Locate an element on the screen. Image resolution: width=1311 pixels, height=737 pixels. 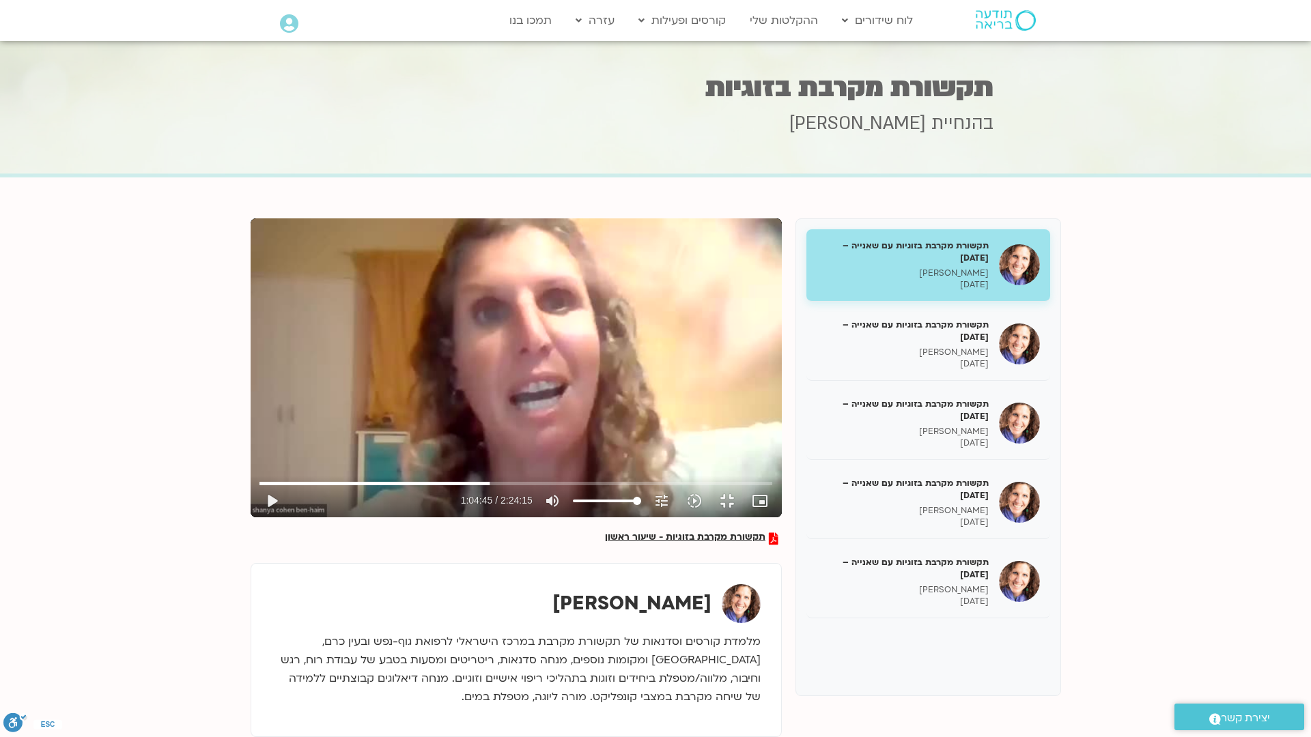
h1: תקשורת מקרבת בזוגיות is located at coordinates (655, 87).